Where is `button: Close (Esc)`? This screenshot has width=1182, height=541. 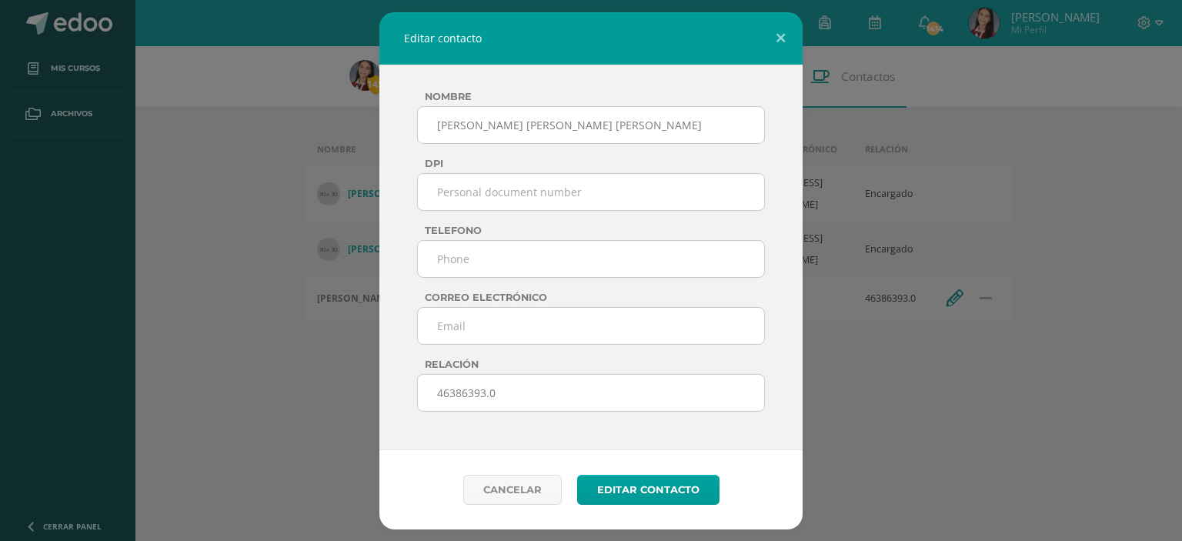 button: Close (Esc) is located at coordinates (780, 38).